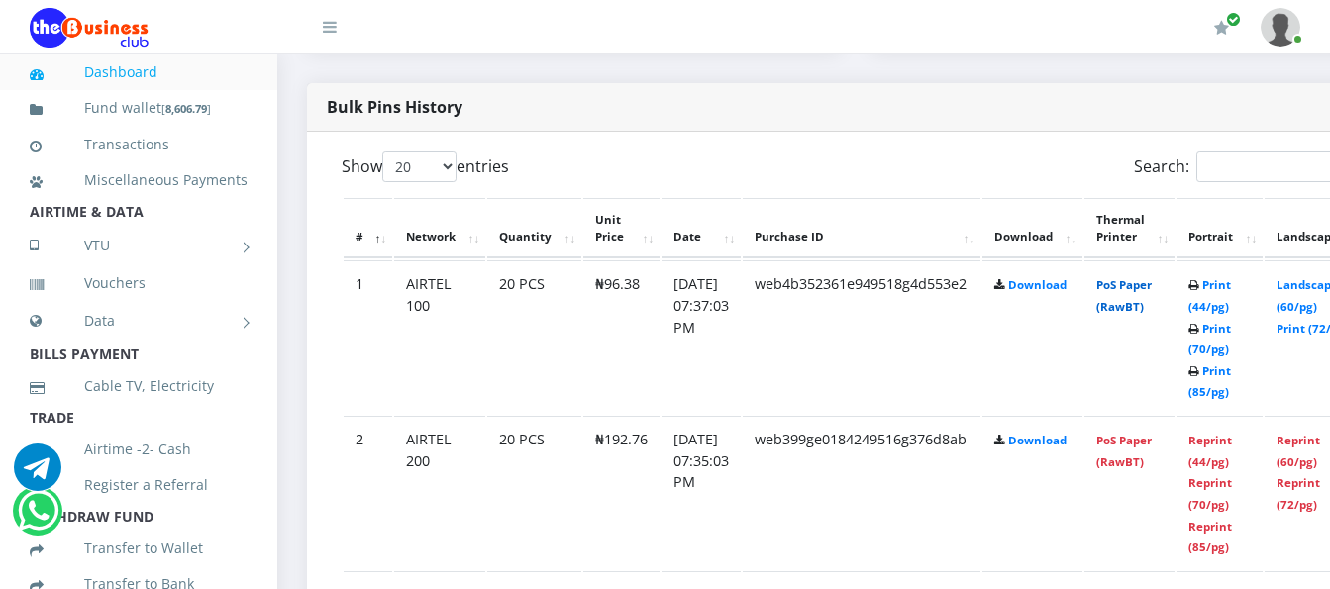 The image size is (1330, 589). I want to click on th: Date: activate to sort column ascending, so click(701, 229).